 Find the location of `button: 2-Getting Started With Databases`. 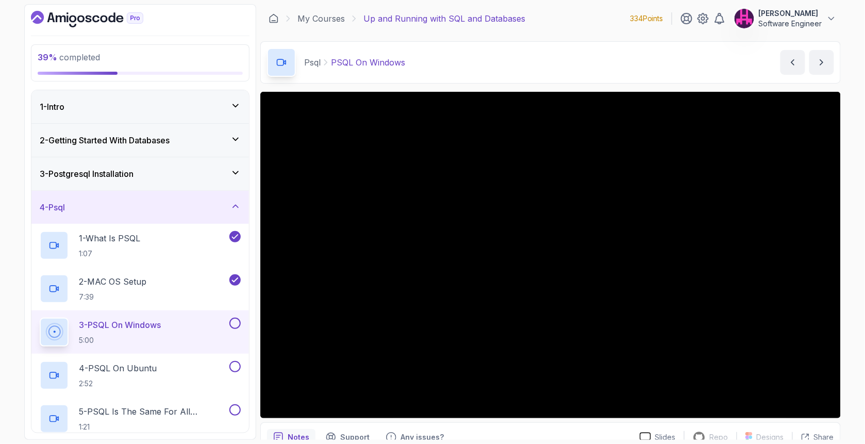

button: 2-Getting Started With Databases is located at coordinates (140, 140).